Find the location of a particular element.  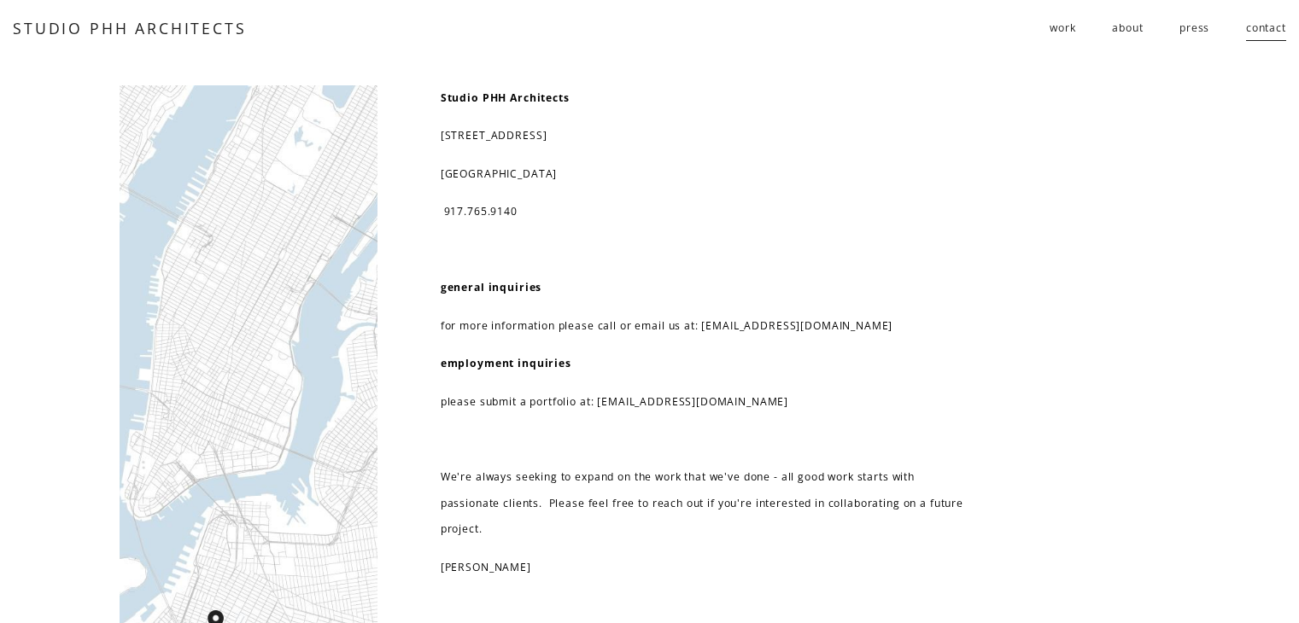

a: about is located at coordinates (1127, 28).